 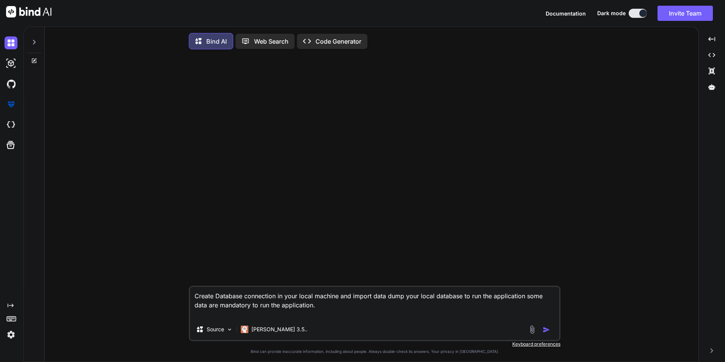 I want to click on img: attachment, so click(x=532, y=329).